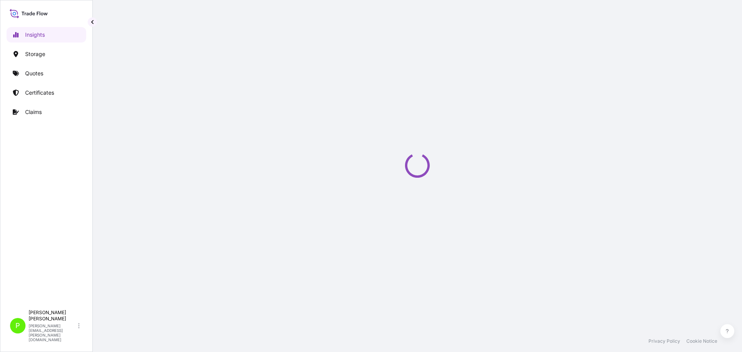 This screenshot has width=742, height=352. What do you see at coordinates (34, 73) in the screenshot?
I see `p: Quotes` at bounding box center [34, 73].